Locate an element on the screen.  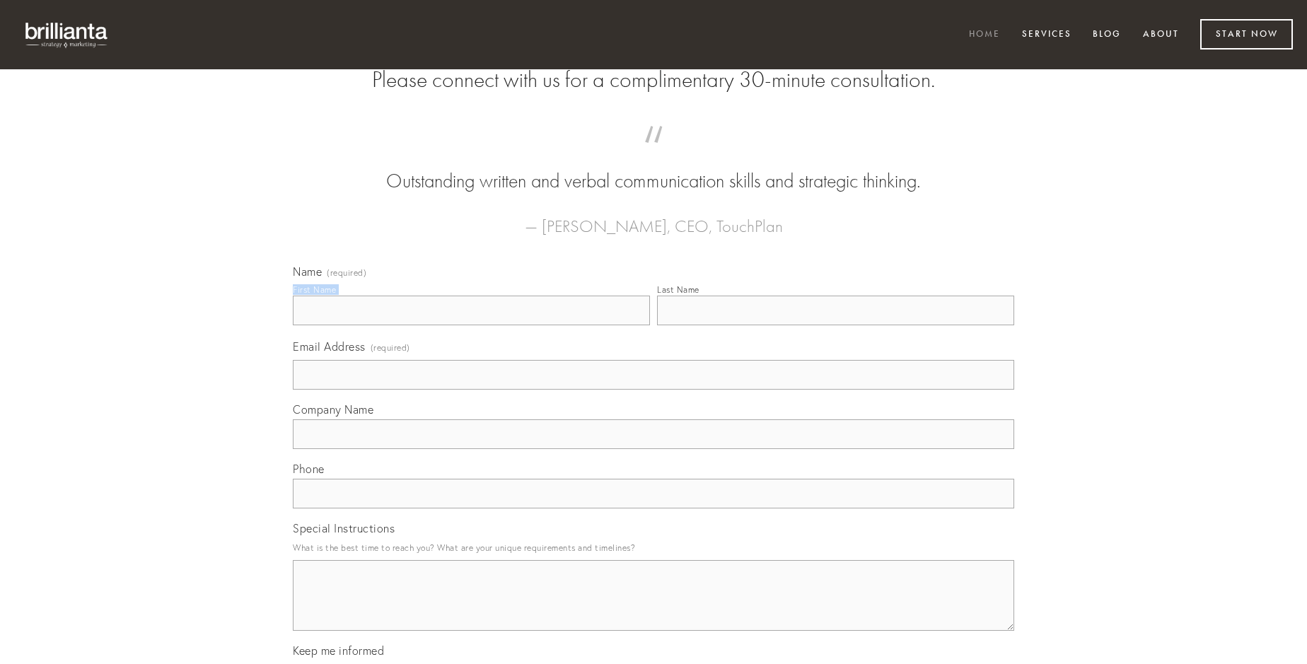
span: Email Address is located at coordinates (329, 347).